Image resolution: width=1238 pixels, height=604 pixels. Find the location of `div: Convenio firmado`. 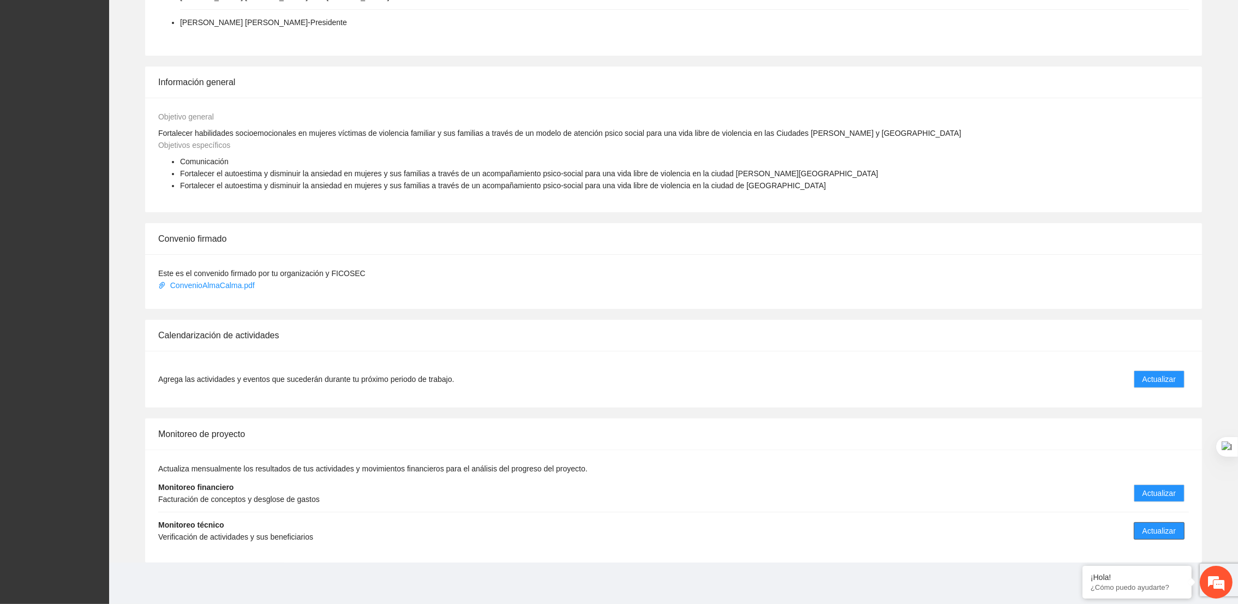

div: Convenio firmado is located at coordinates (673, 238).